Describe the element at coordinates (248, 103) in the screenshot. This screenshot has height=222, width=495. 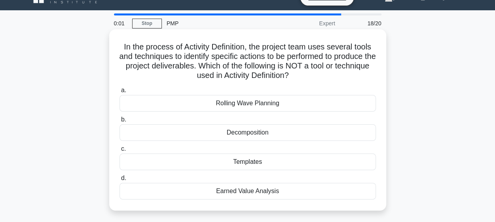
I see `div: Rolling Wave Planning` at that location.